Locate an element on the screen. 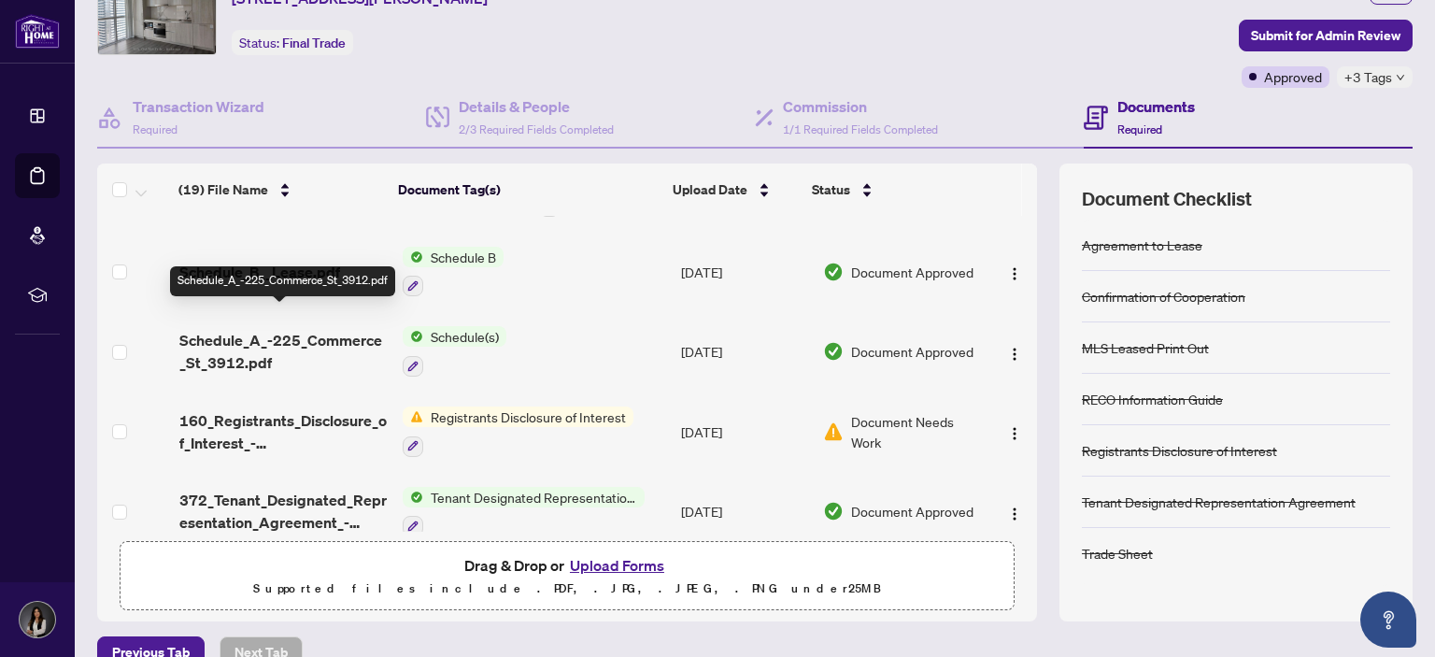 The height and width of the screenshot is (657, 1435). span: Upload Date is located at coordinates (710, 190).